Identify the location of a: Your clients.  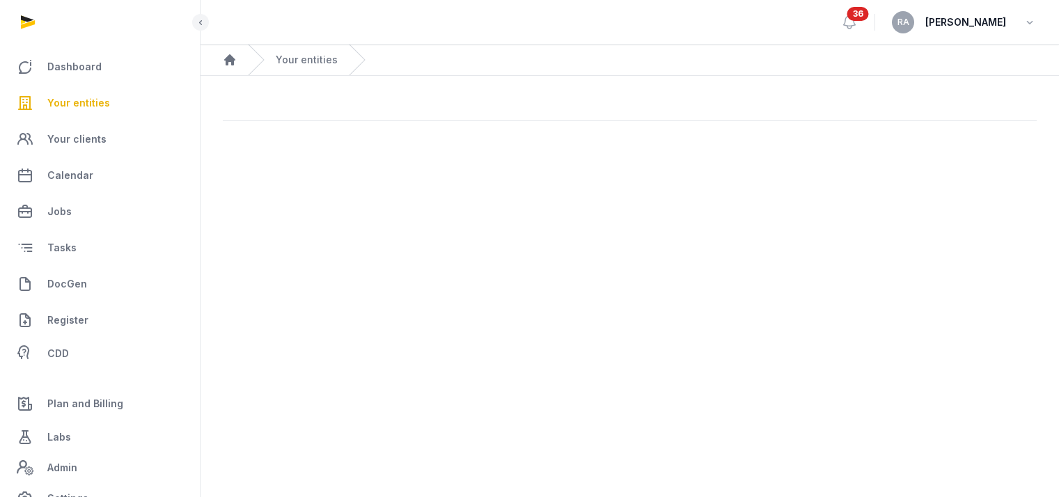
(100, 139).